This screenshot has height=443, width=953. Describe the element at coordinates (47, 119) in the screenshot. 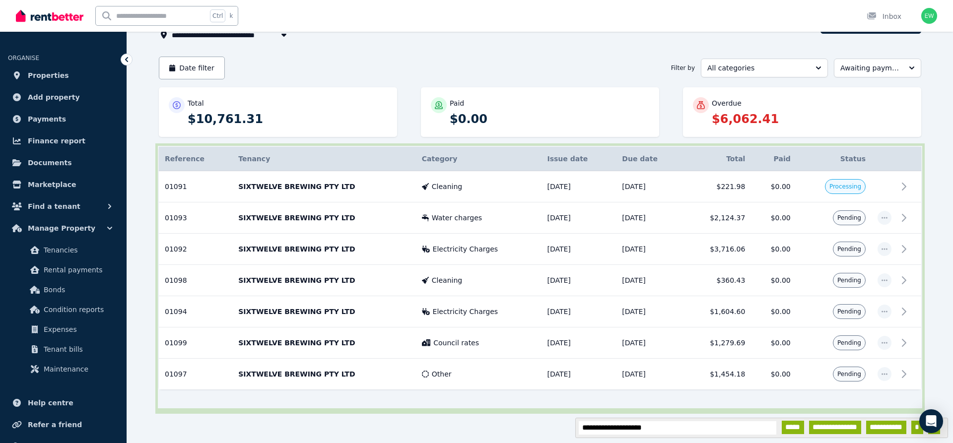

I see `span: Payments` at that location.